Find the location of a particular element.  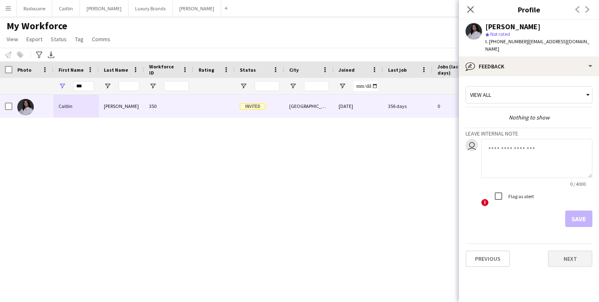

span: Invited is located at coordinates (253, 106).